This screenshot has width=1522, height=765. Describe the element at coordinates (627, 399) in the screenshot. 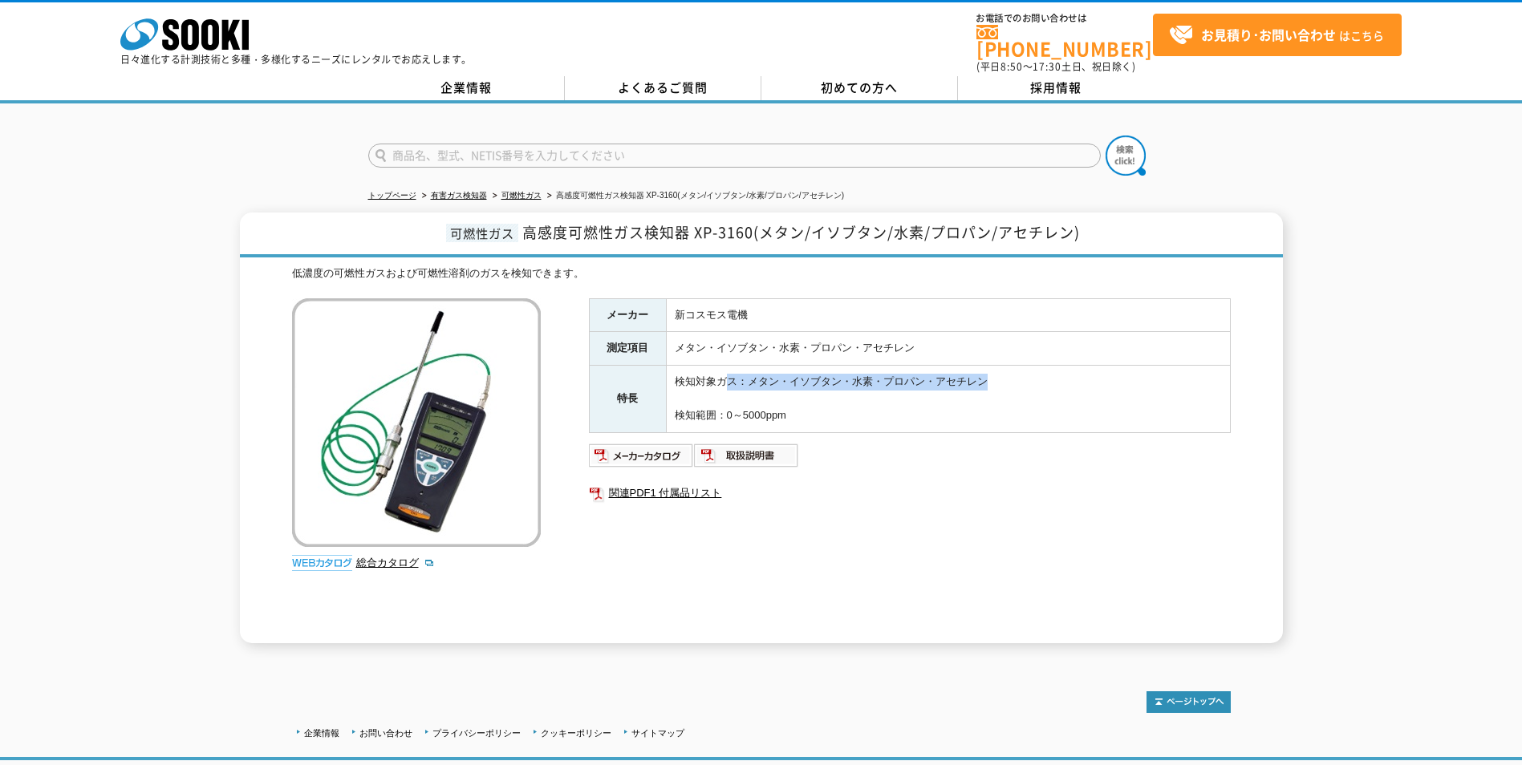

I see `th: 特長` at that location.